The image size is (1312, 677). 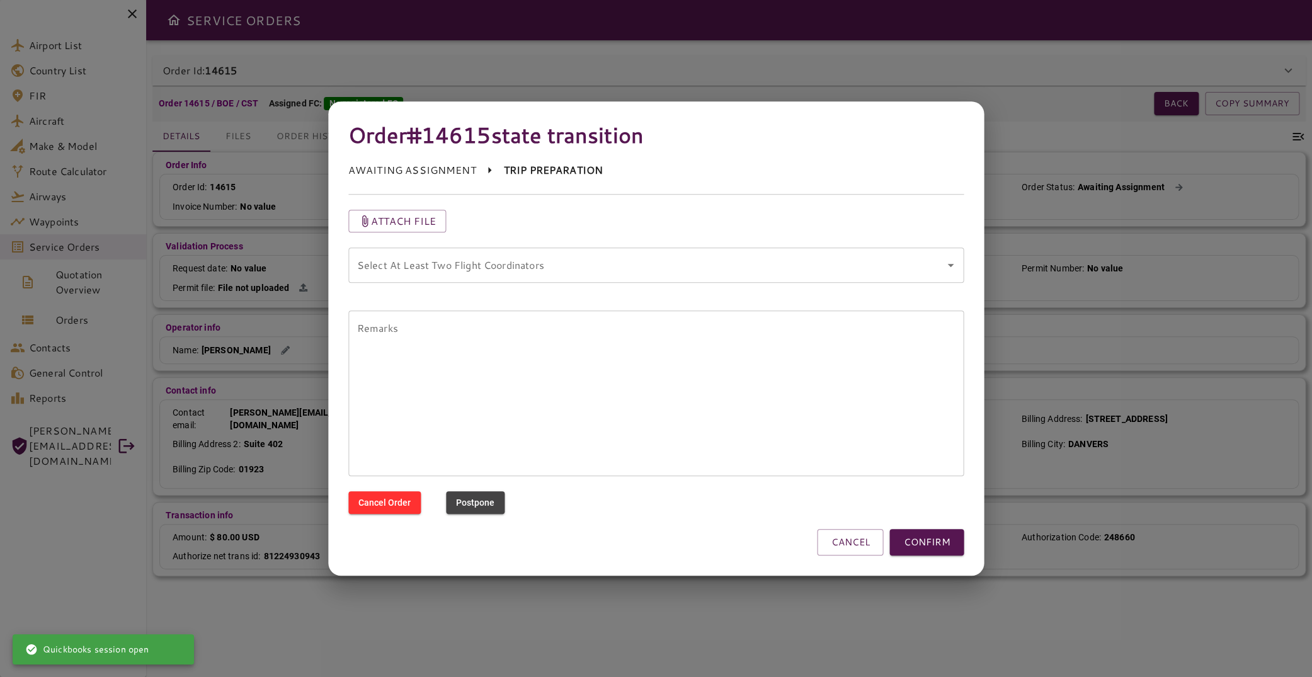 What do you see at coordinates (403, 221) in the screenshot?
I see `p: Attach file` at bounding box center [403, 221].